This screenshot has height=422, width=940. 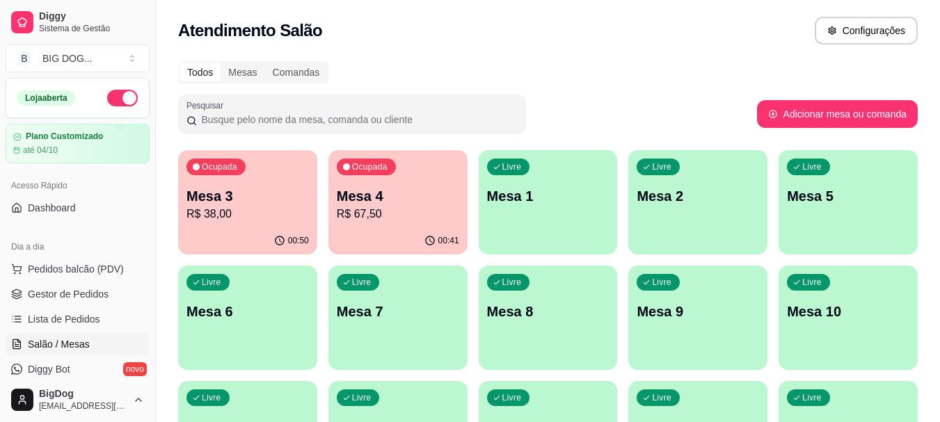 I want to click on p: Mesa 9, so click(x=698, y=312).